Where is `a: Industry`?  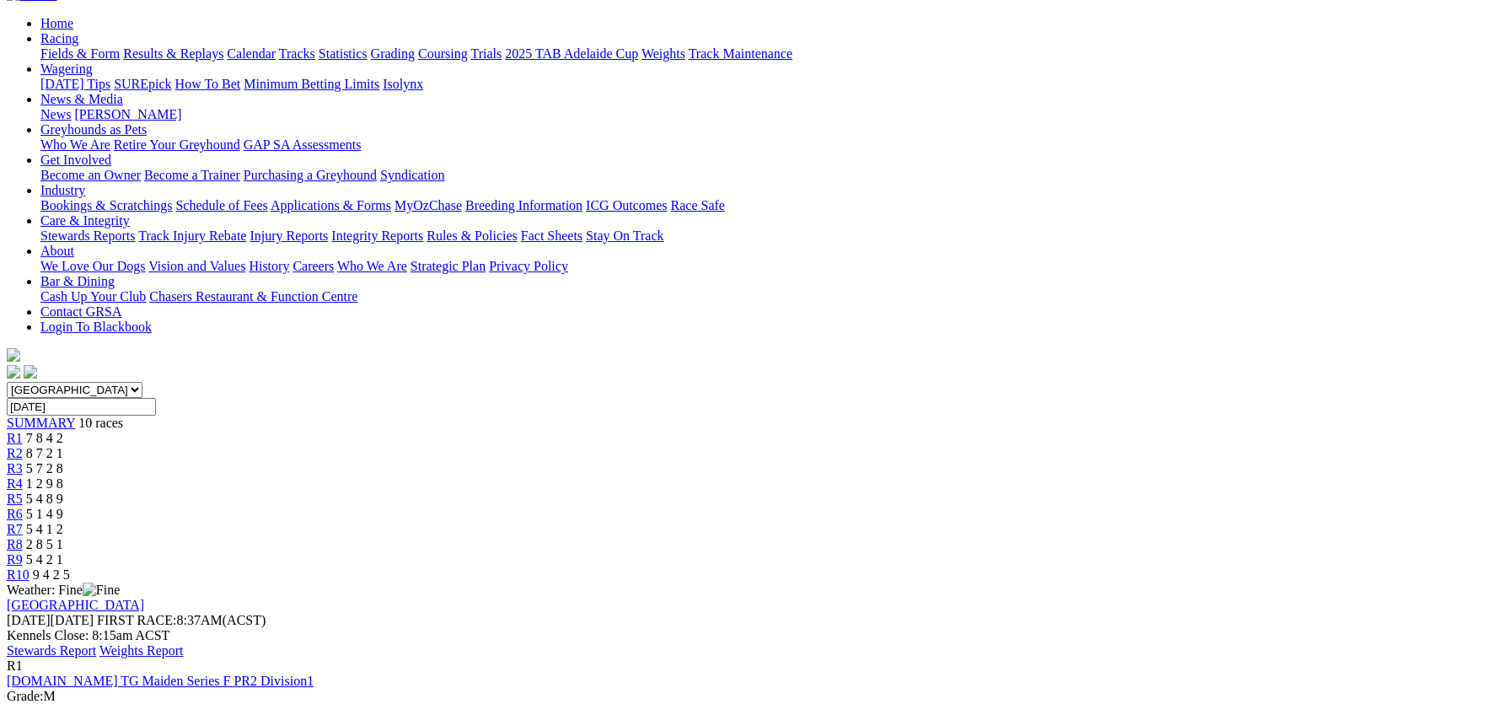
a: Industry is located at coordinates (62, 190).